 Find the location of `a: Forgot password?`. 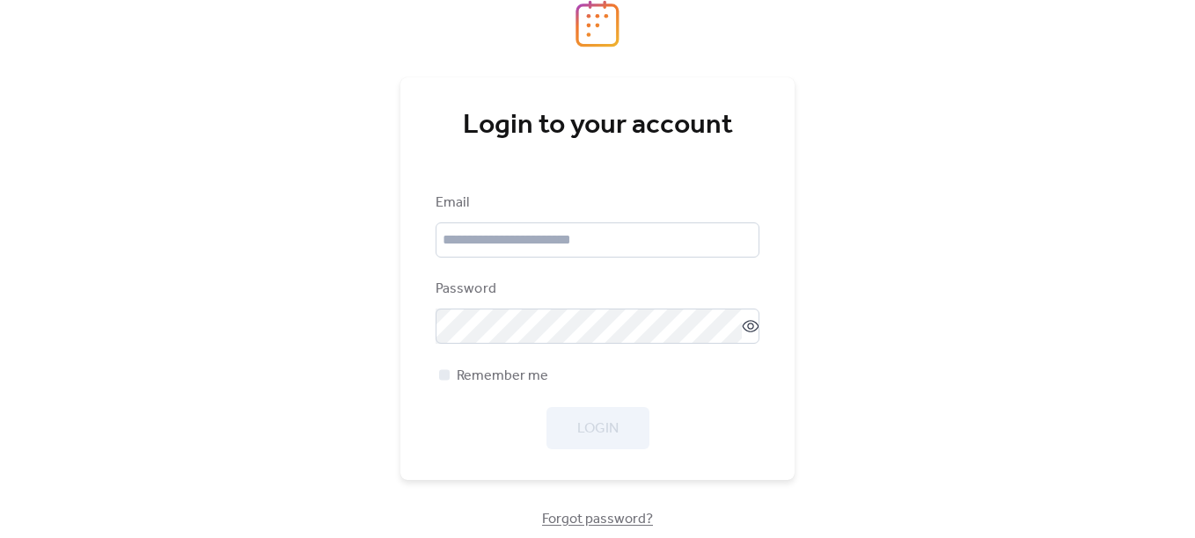

a: Forgot password? is located at coordinates (597, 519).